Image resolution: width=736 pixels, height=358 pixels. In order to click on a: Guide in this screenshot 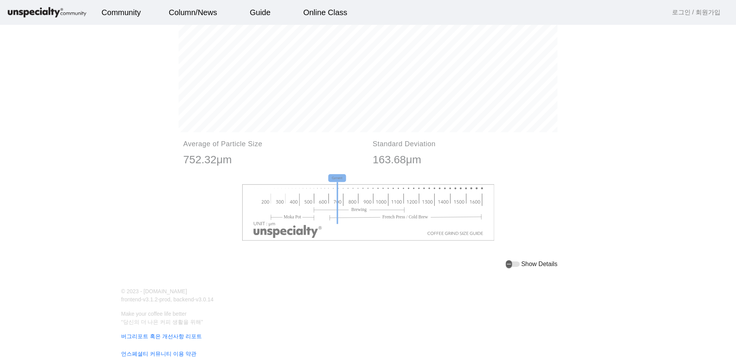, I will do `click(260, 12)`.